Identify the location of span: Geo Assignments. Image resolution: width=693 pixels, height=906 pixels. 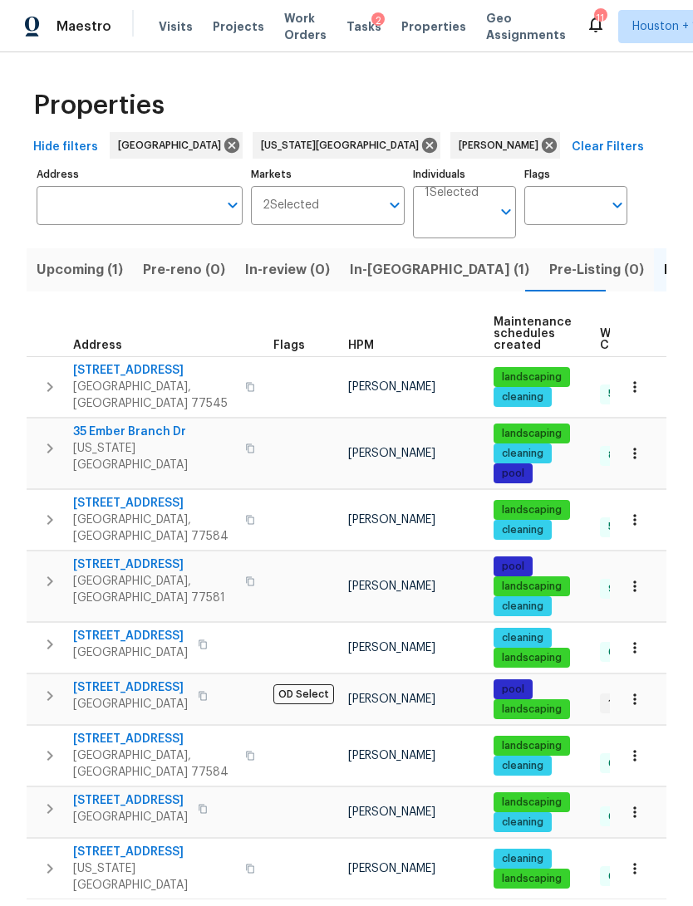
(526, 27).